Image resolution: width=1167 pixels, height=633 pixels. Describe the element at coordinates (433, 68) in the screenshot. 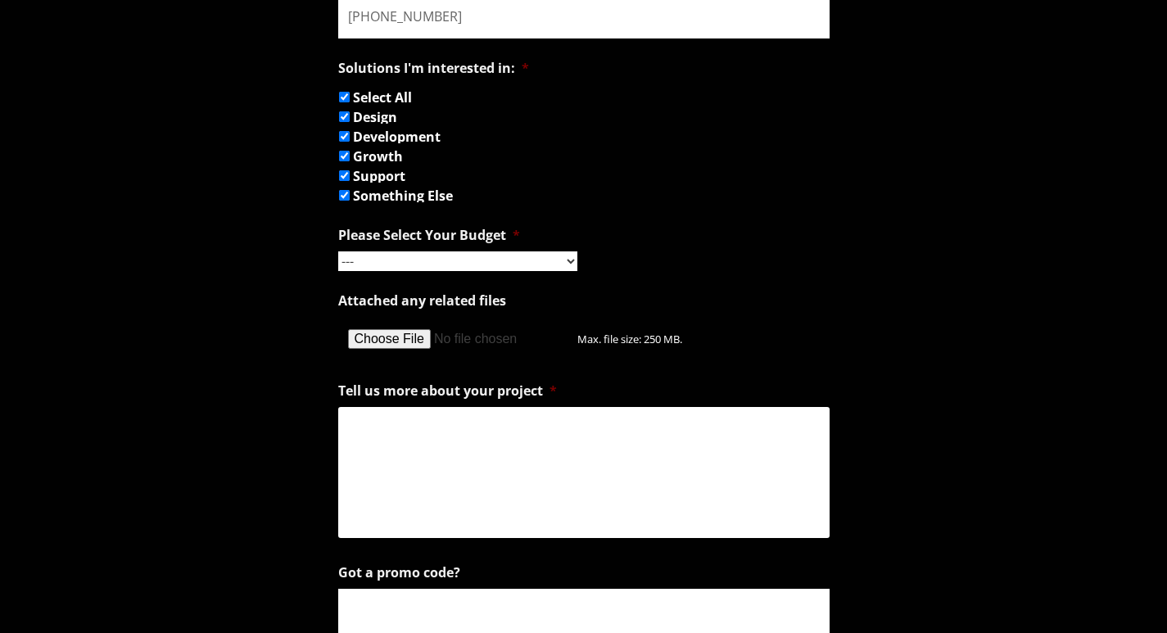

I see `label: Solutions I'm interested in:` at that location.